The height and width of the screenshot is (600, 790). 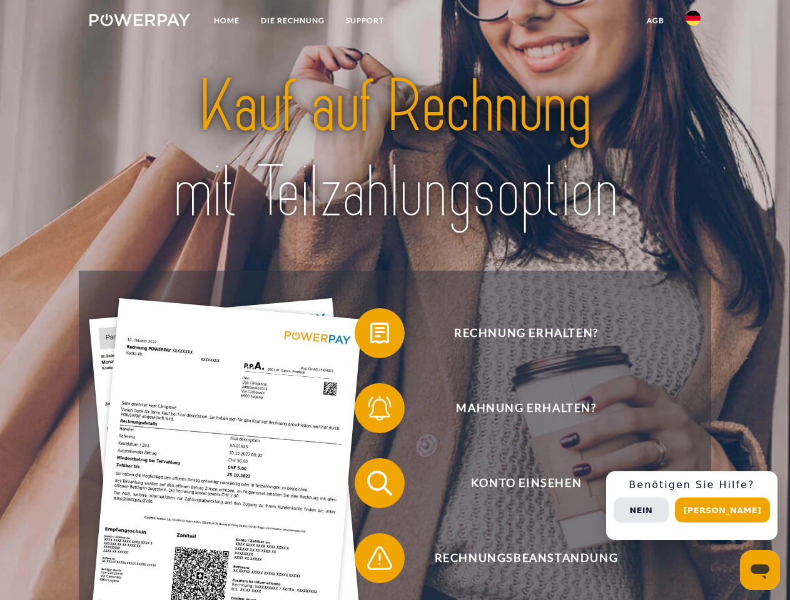 What do you see at coordinates (655, 21) in the screenshot?
I see `a: agb` at bounding box center [655, 21].